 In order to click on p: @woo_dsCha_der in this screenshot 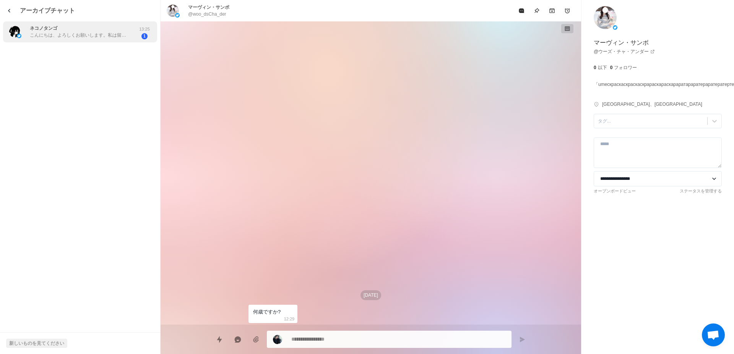, I will do `click(207, 14)`.